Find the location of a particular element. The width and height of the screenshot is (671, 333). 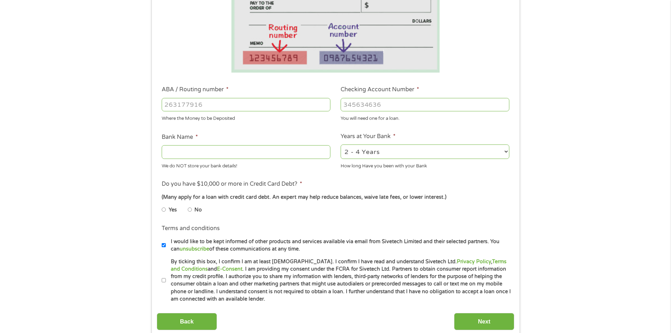

input: Back is located at coordinates (187, 321).